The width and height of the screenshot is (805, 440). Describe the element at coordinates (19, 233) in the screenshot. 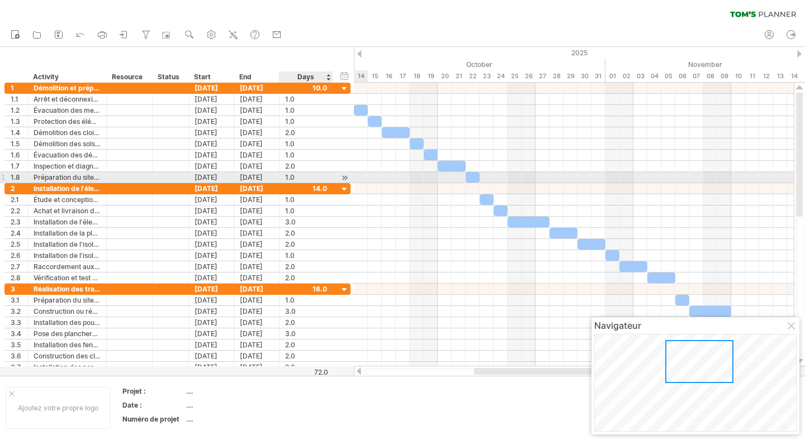

I see `div: 2.4` at that location.